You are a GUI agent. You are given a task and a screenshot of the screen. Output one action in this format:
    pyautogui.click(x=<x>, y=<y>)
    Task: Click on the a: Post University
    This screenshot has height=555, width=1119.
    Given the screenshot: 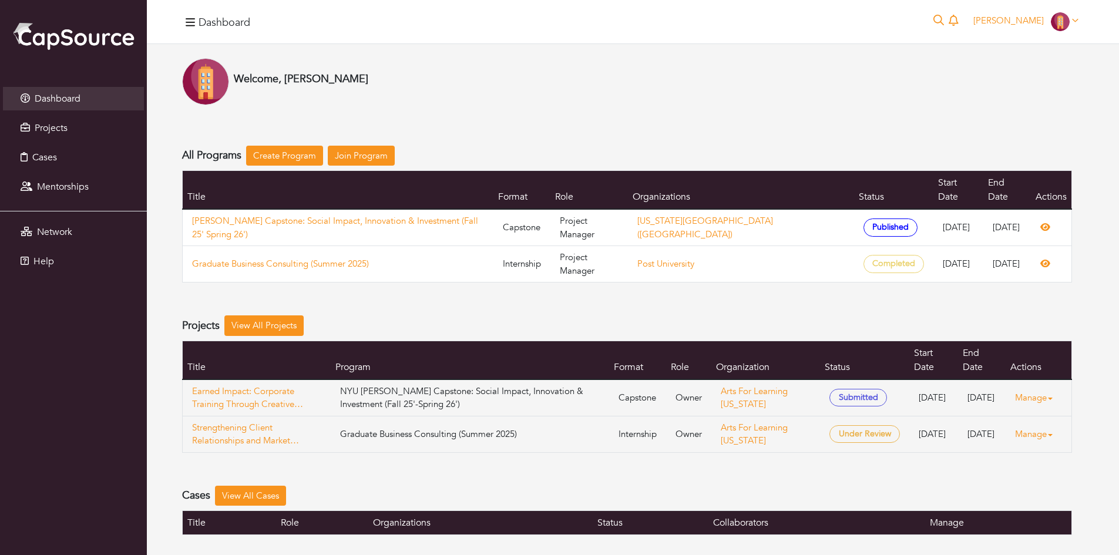 What is the action you would take?
    pyautogui.click(x=665, y=264)
    